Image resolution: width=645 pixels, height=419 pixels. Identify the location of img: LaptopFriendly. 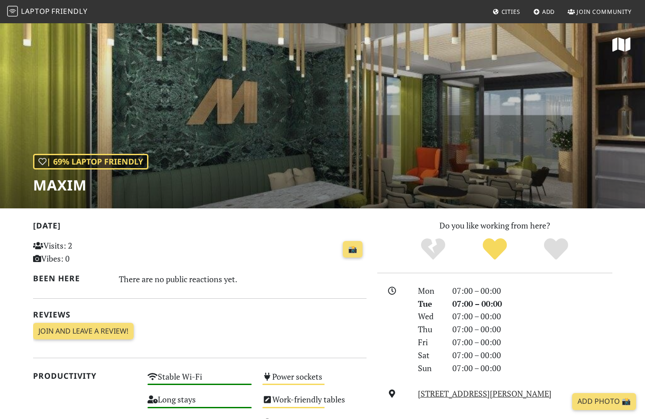
(13, 11).